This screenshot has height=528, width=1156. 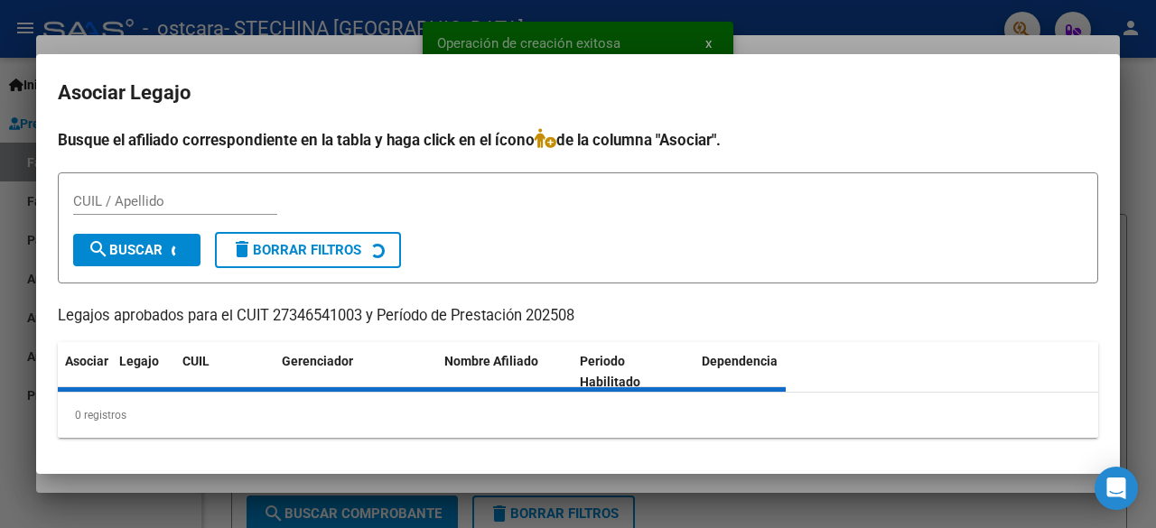 What do you see at coordinates (739, 361) in the screenshot?
I see `span: Dependencia` at bounding box center [739, 361].